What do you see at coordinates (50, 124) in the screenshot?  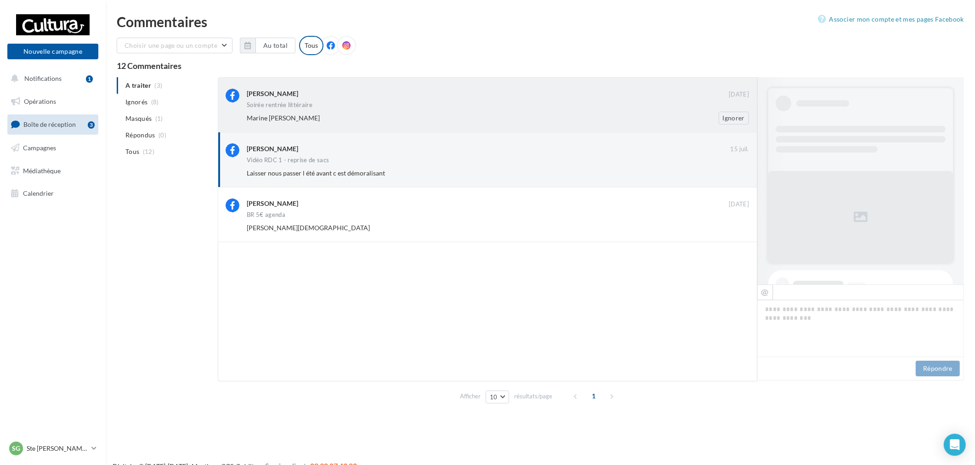 I see `span: Boîte de réception` at bounding box center [50, 124].